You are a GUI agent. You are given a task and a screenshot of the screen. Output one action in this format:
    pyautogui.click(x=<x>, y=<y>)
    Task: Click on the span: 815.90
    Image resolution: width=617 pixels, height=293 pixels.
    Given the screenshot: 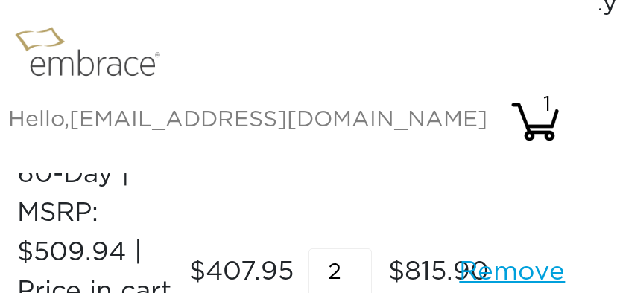 What is the action you would take?
    pyautogui.click(x=438, y=273)
    